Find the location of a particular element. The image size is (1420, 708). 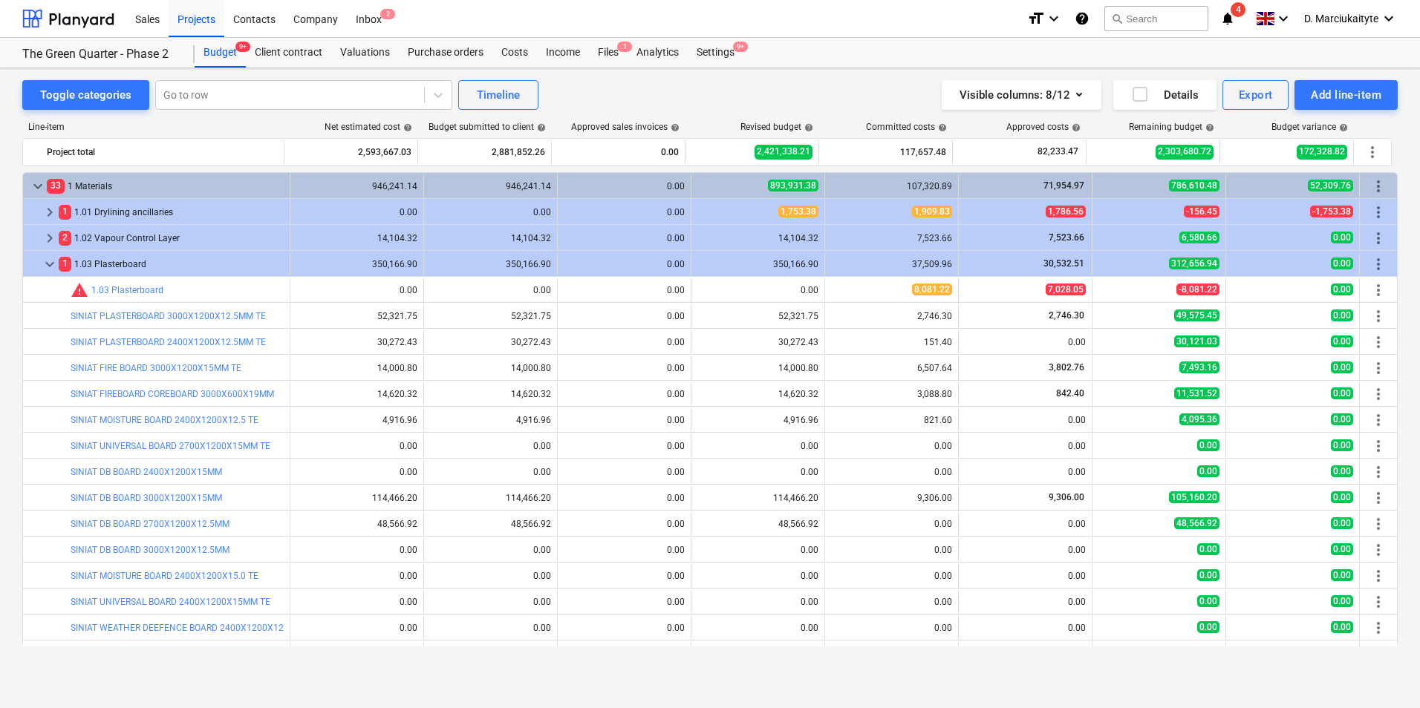

div: 114,466.20 is located at coordinates (490, 498).